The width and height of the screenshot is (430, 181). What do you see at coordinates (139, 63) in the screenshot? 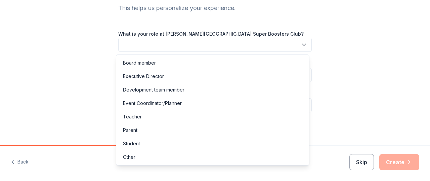
I see `div: Board member` at bounding box center [139, 63].